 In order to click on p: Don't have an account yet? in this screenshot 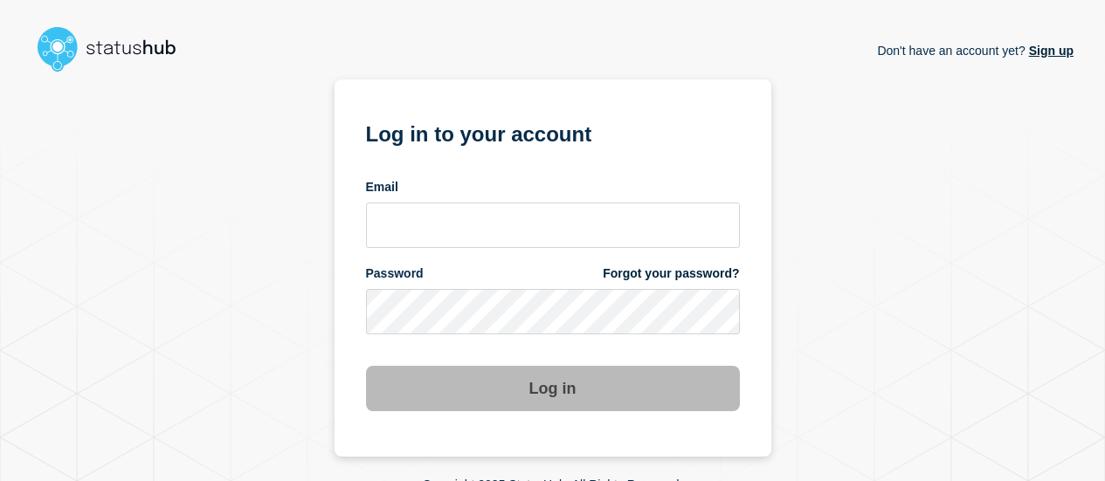, I will do `click(975, 51)`.